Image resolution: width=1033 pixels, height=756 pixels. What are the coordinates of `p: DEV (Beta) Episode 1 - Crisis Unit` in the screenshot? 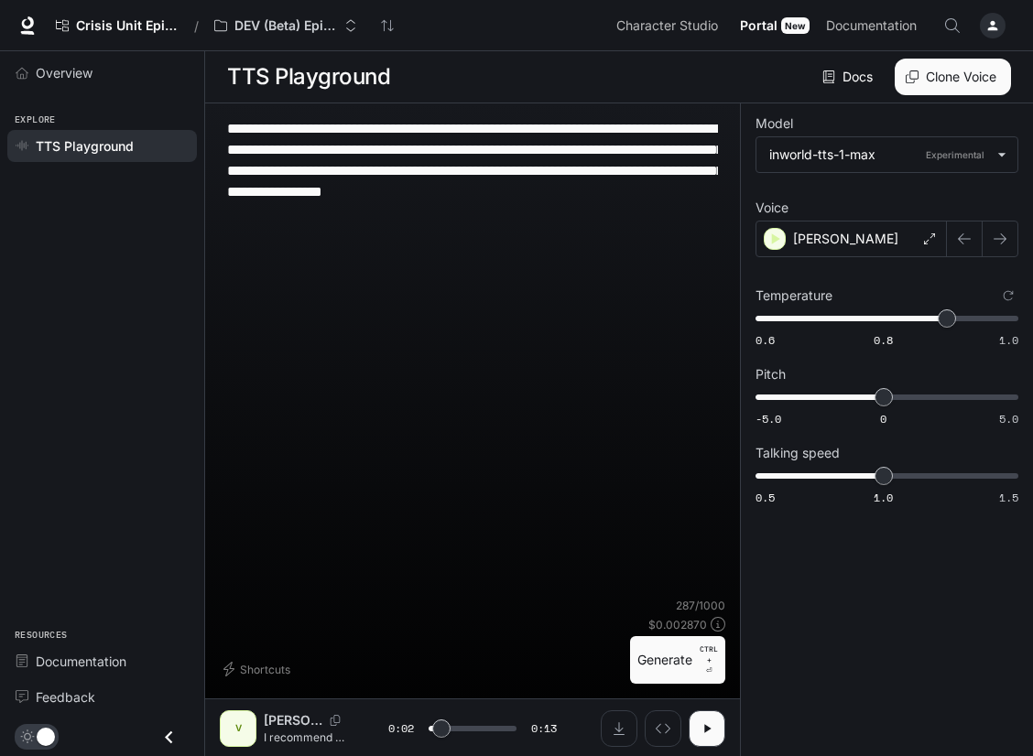 It's located at (286, 26).